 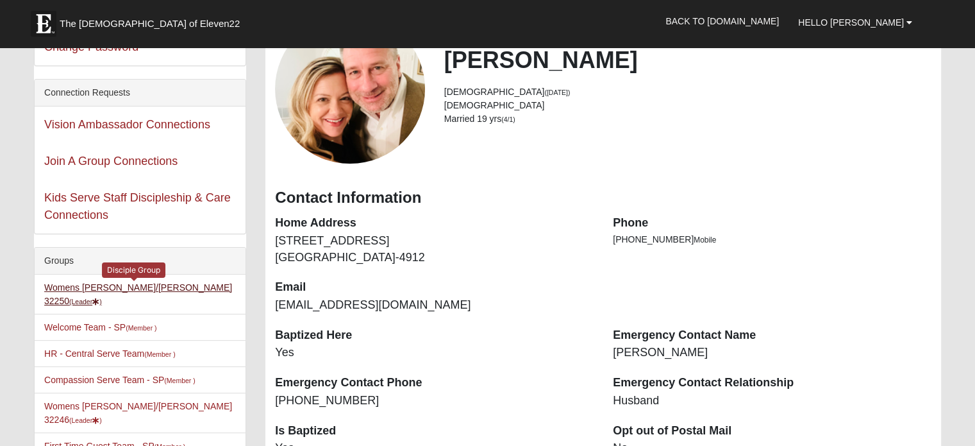 I want to click on a: HR - Central Serve Team(Member ), so click(x=110, y=353).